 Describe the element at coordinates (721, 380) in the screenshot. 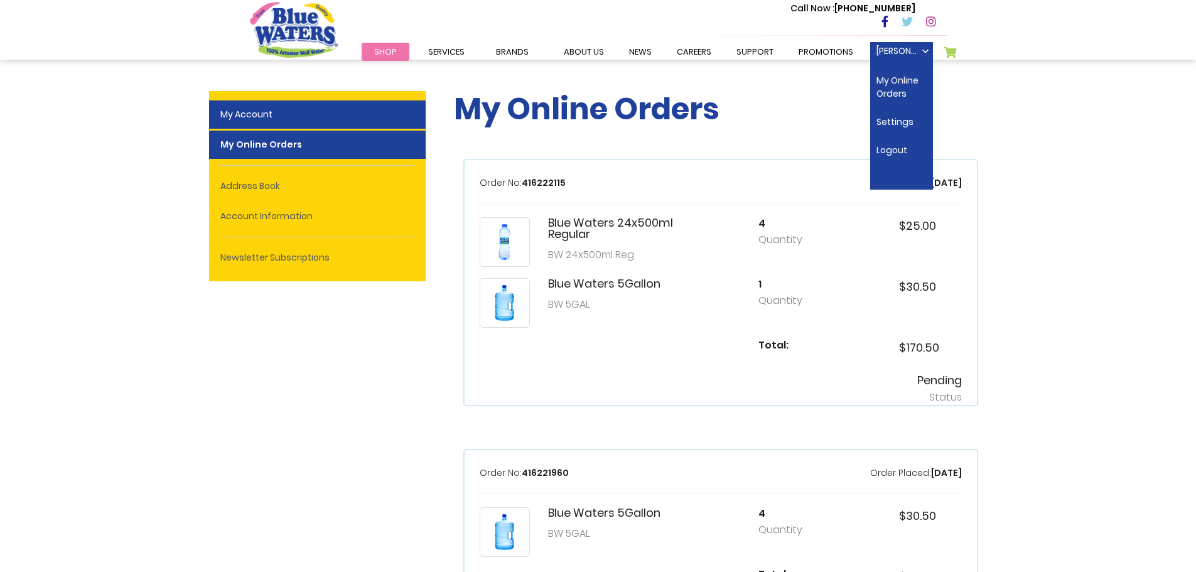

I see `h5: Pending` at that location.